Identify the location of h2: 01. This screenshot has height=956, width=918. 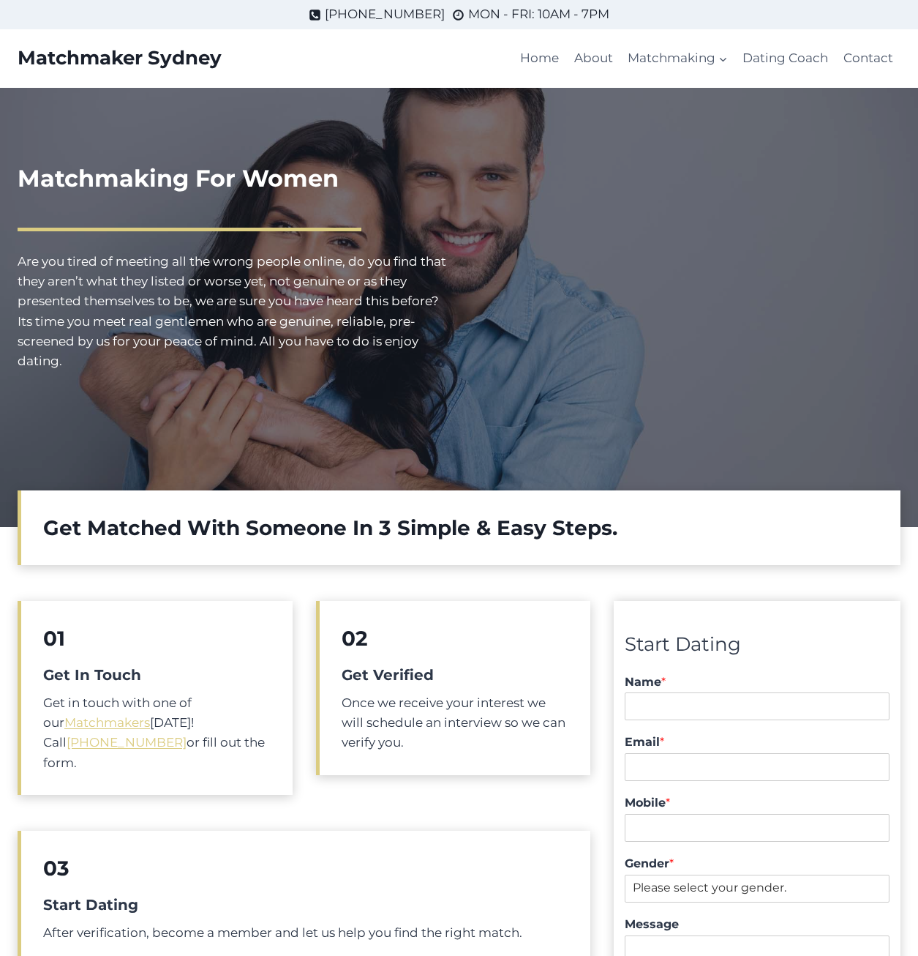
(157, 638).